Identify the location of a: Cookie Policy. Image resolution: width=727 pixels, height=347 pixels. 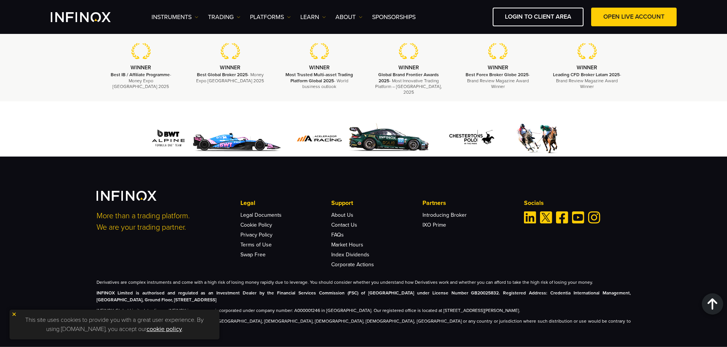
(256, 225).